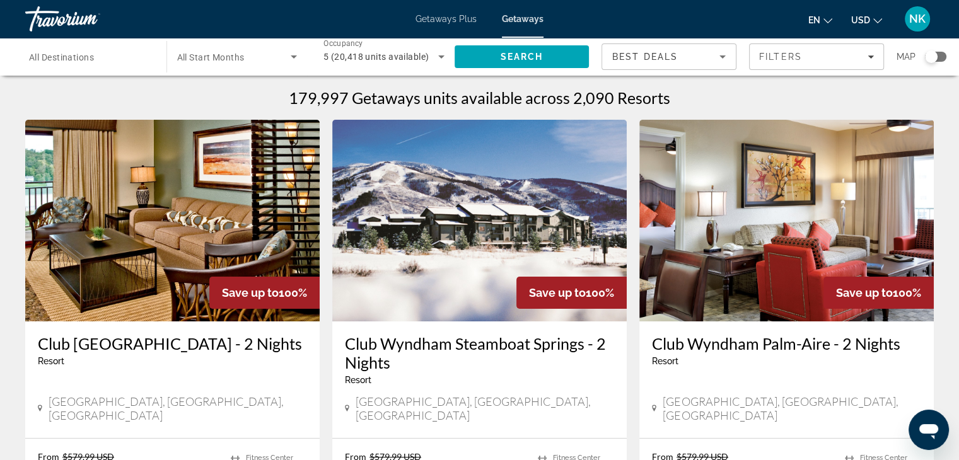  What do you see at coordinates (479, 221) in the screenshot?
I see `img: Club Wyndham Steamboat Springs - 2 Nights` at bounding box center [479, 221].